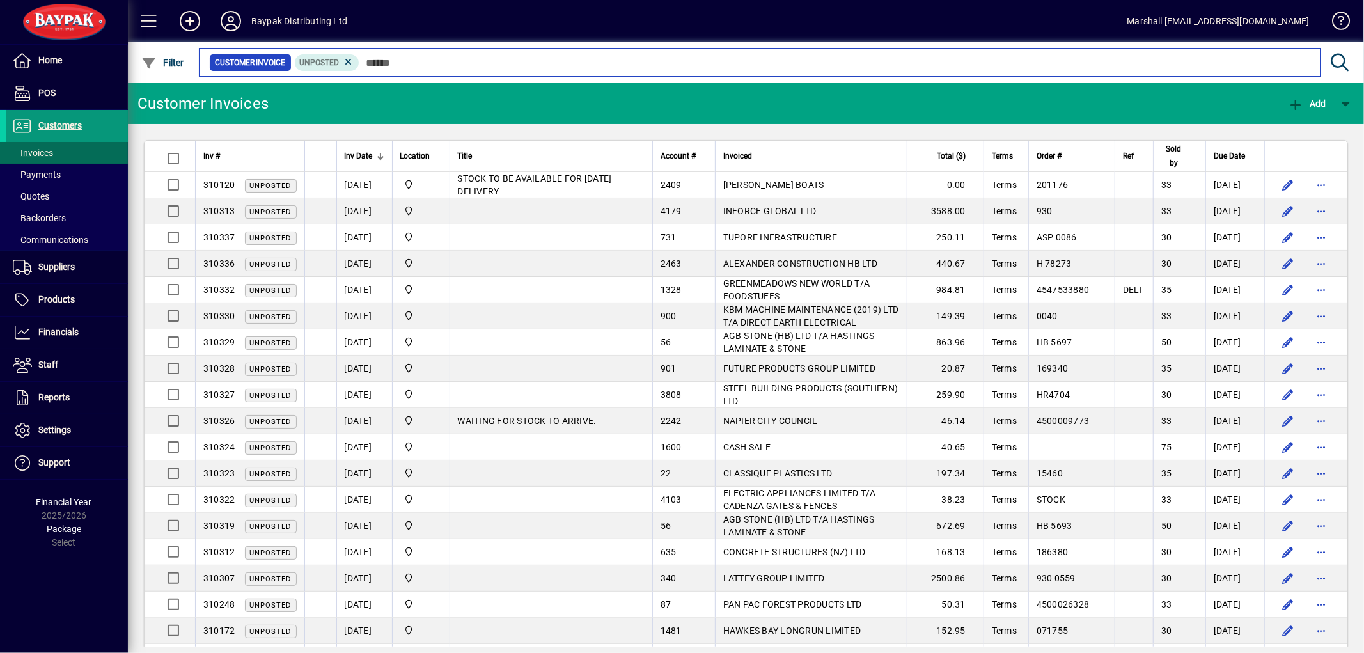 Image resolution: width=1364 pixels, height=653 pixels. Describe the element at coordinates (415, 156) in the screenshot. I see `span: Location` at that location.